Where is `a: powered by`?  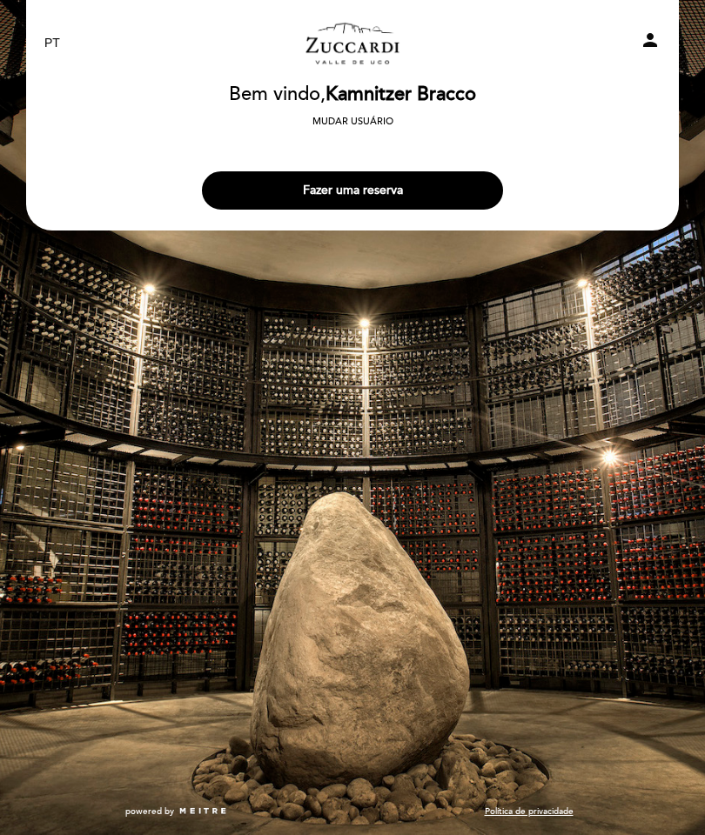 a: powered by is located at coordinates (177, 811).